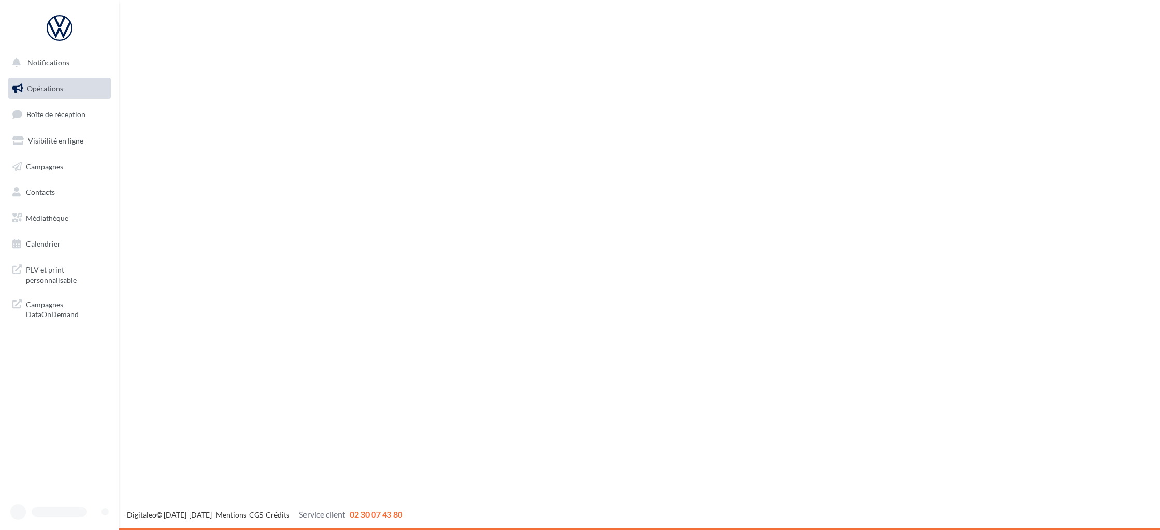 The height and width of the screenshot is (530, 1160). Describe the element at coordinates (277, 514) in the screenshot. I see `a: Crédits` at that location.